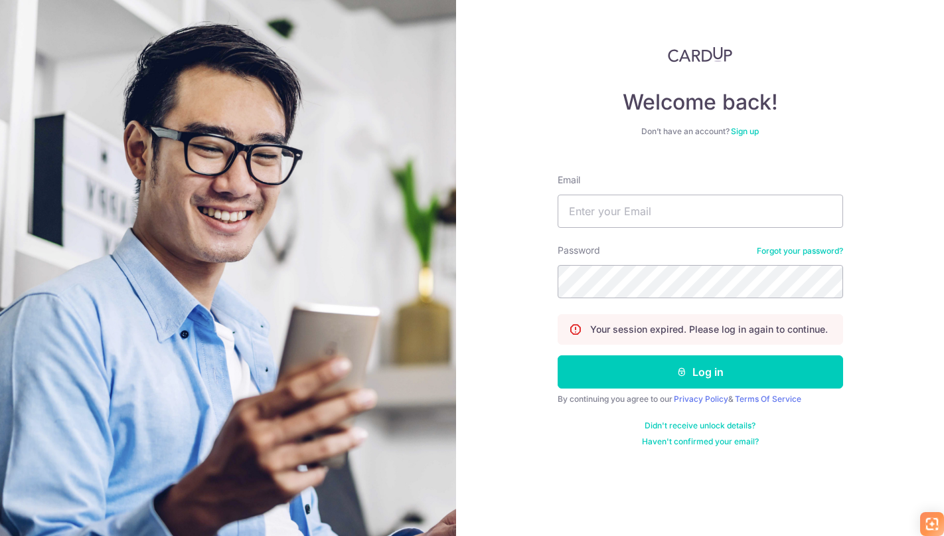 This screenshot has height=536, width=944. What do you see at coordinates (700, 102) in the screenshot?
I see `h4: Welcome back!` at bounding box center [700, 102].